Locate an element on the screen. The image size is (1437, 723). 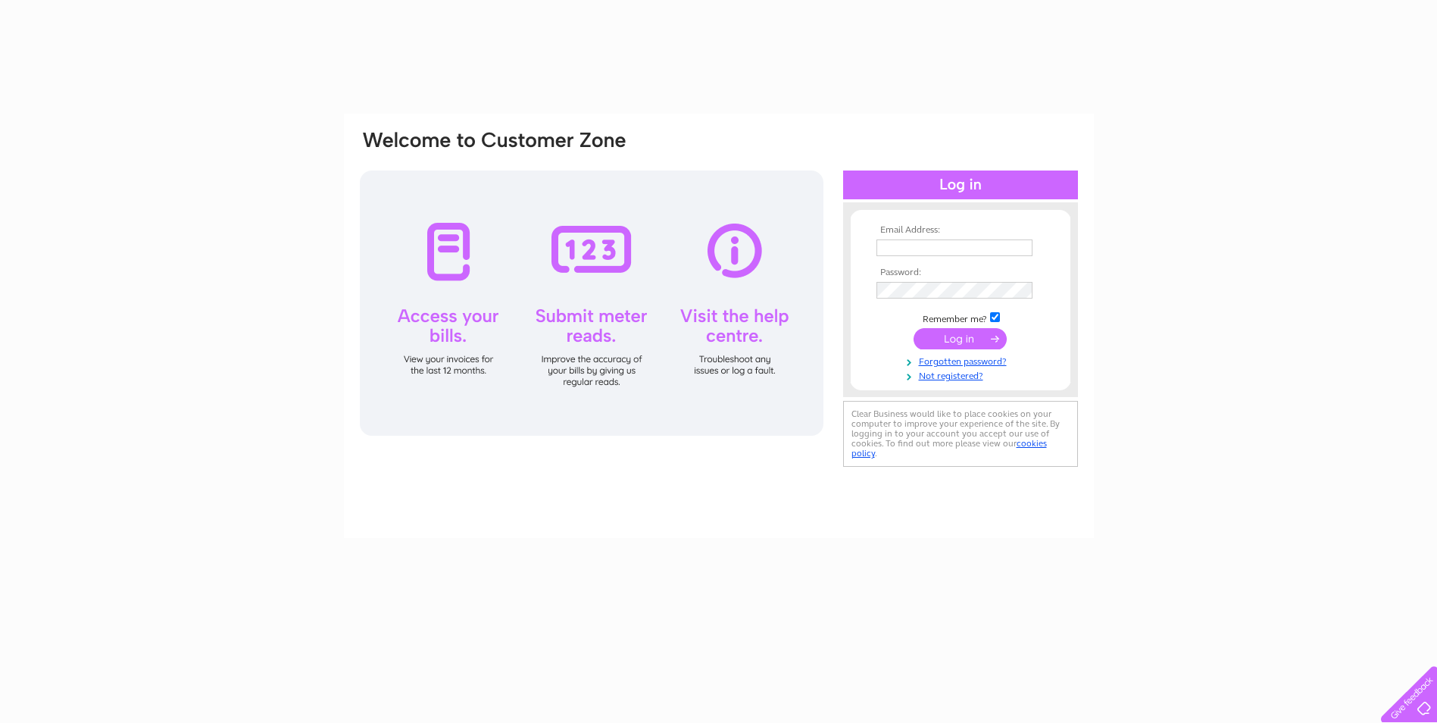
a: cookies policy is located at coordinates (949, 448).